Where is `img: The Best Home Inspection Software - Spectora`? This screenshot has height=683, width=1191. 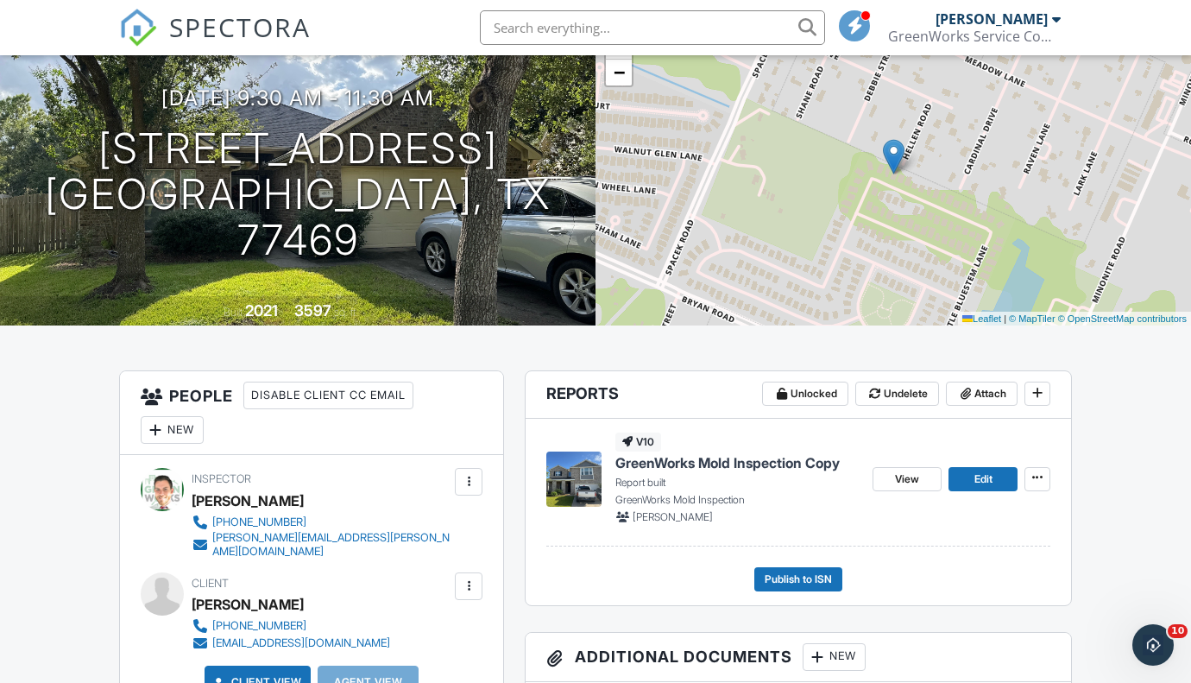
img: The Best Home Inspection Software - Spectora is located at coordinates (138, 28).